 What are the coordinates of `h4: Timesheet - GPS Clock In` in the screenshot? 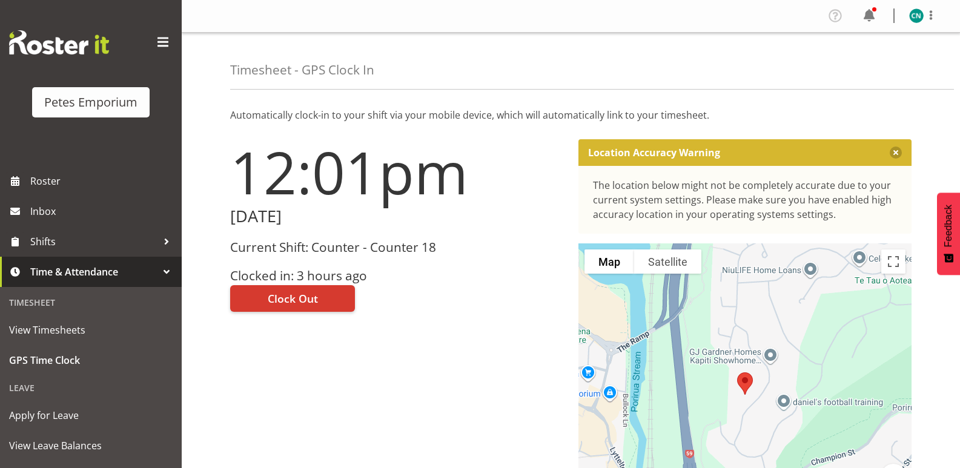 It's located at (302, 70).